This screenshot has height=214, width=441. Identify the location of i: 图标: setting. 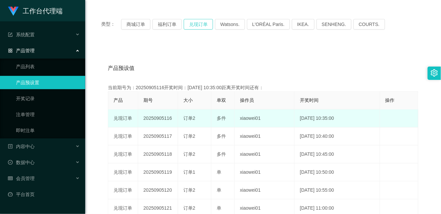
(435, 73).